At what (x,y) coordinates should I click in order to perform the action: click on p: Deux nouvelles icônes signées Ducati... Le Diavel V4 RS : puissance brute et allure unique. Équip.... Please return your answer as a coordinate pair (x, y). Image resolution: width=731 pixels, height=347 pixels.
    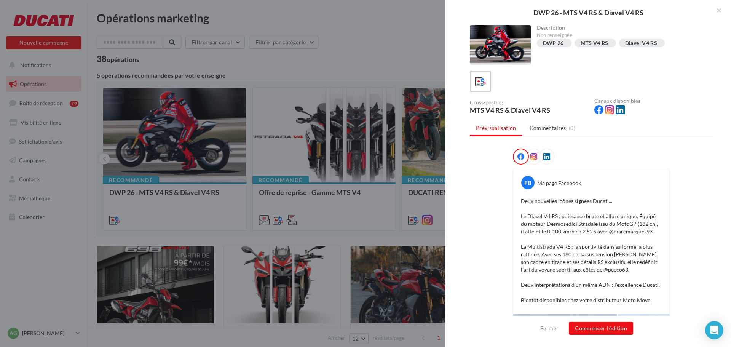
    Looking at the image, I should click on (591, 250).